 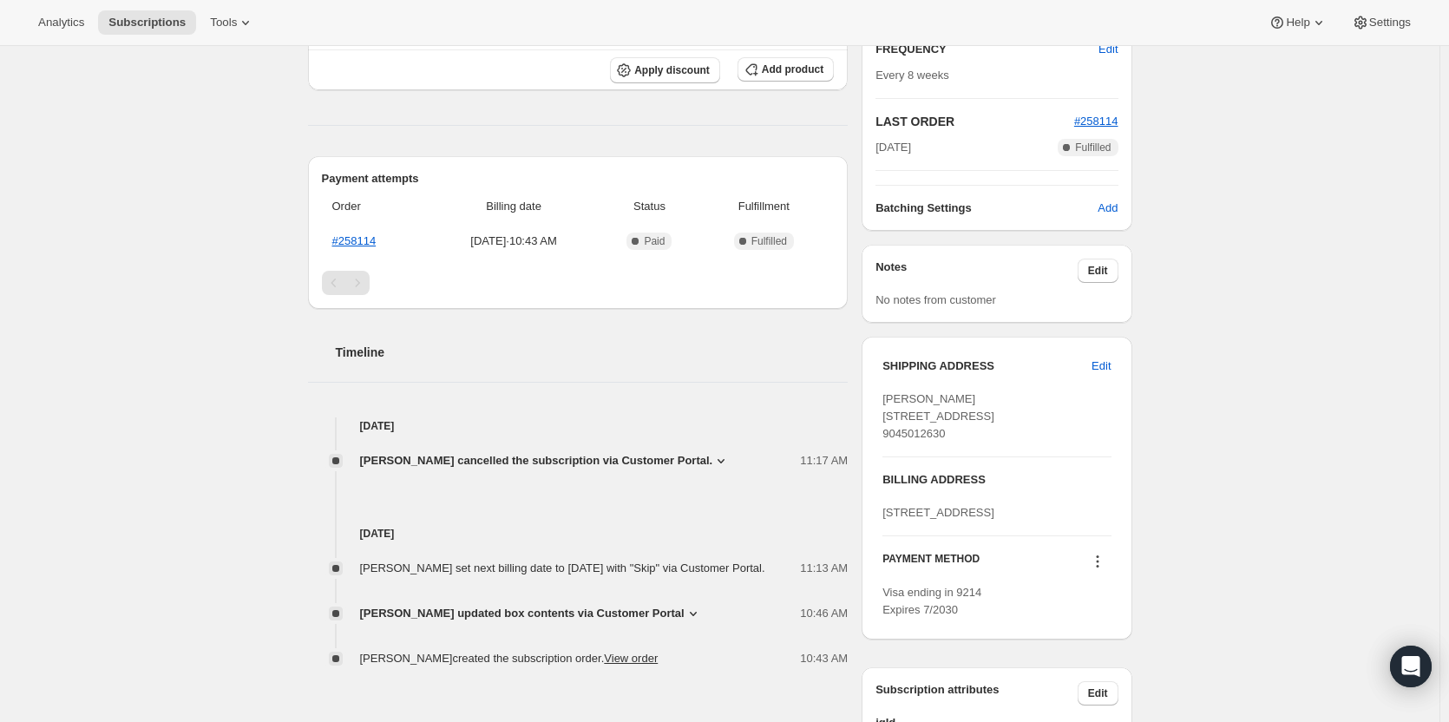 I want to click on button: Tools, so click(x=232, y=23).